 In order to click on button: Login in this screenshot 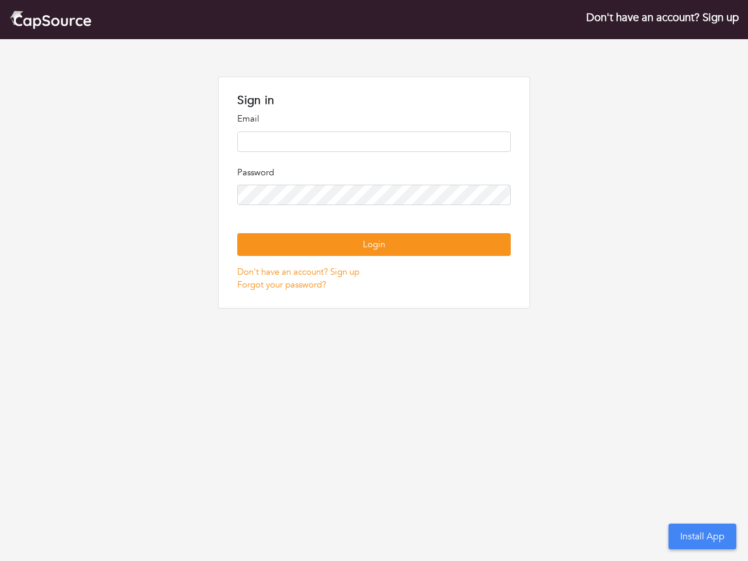, I will do `click(373, 244)`.